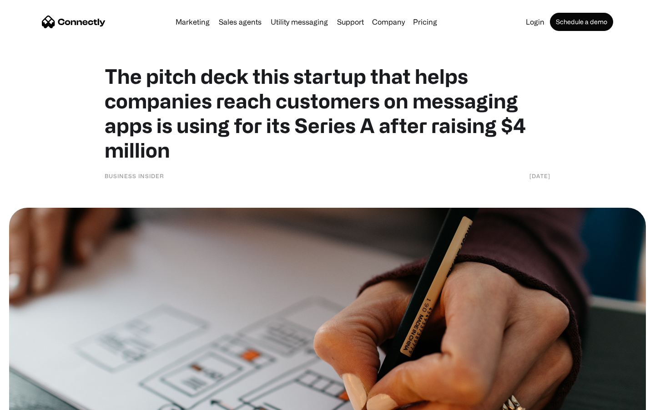 The width and height of the screenshot is (655, 410). I want to click on a: Login, so click(535, 22).